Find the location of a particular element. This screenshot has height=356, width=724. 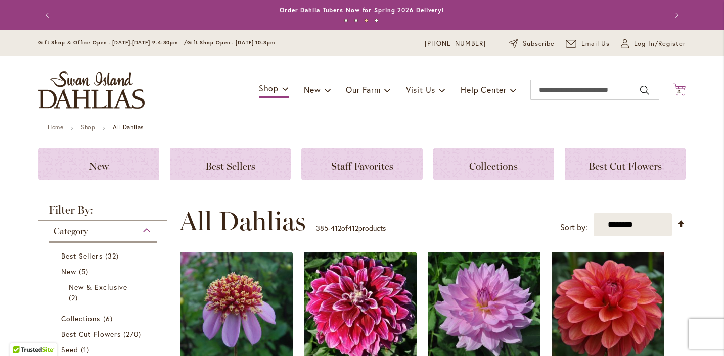

span: Log In/Register is located at coordinates (660, 44).